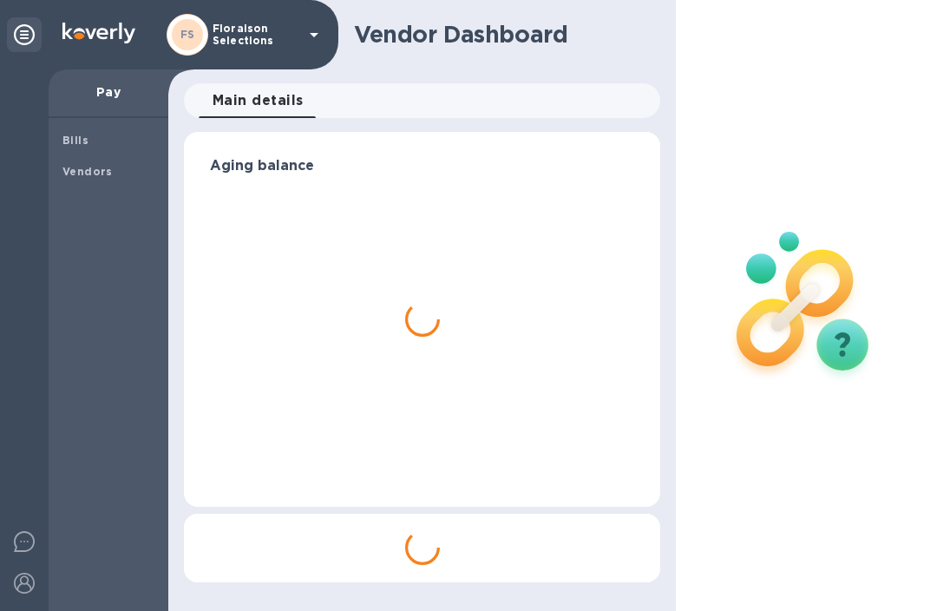  What do you see at coordinates (258, 101) in the screenshot?
I see `span: Main details` at bounding box center [258, 101].